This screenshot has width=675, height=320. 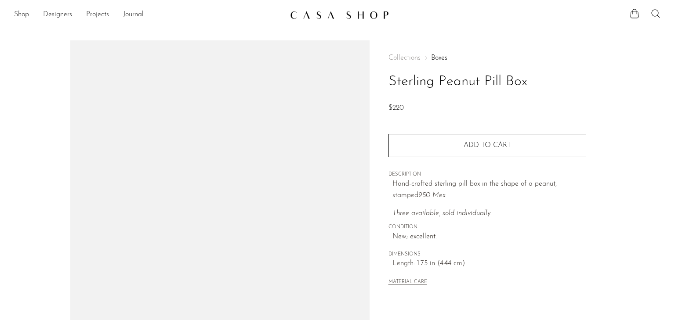 I want to click on a: Journal, so click(x=133, y=15).